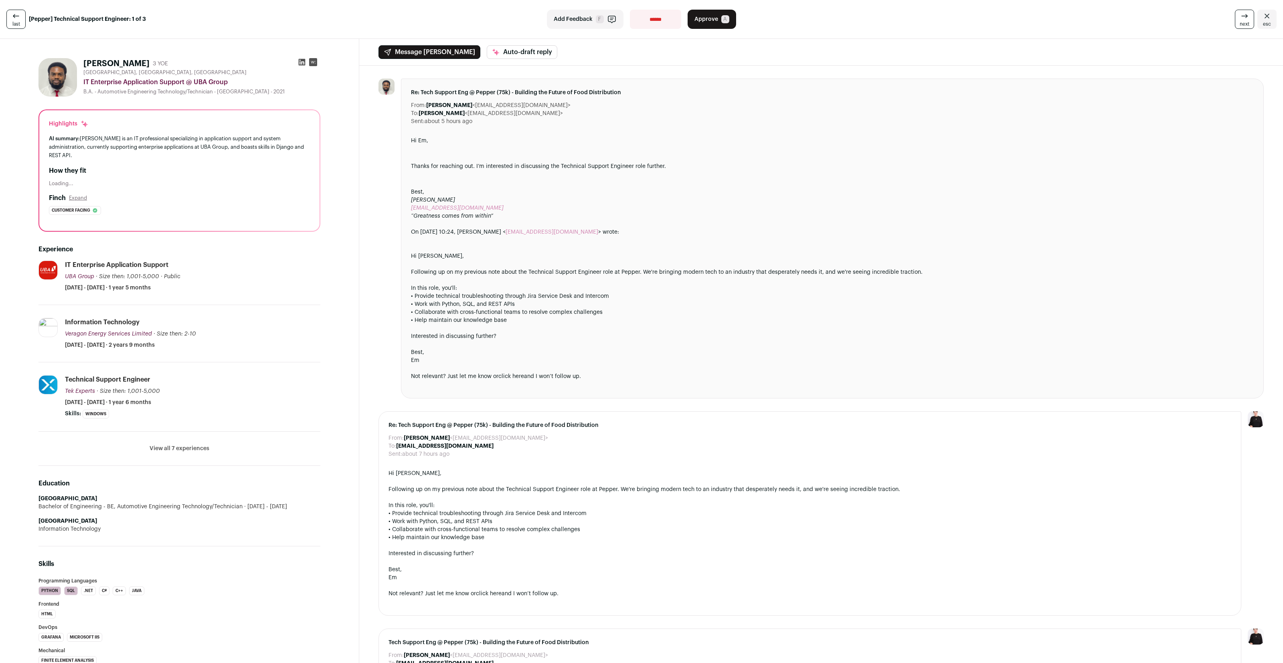 The height and width of the screenshot is (663, 1283). Describe the element at coordinates (71, 591) in the screenshot. I see `li: SQL` at that location.